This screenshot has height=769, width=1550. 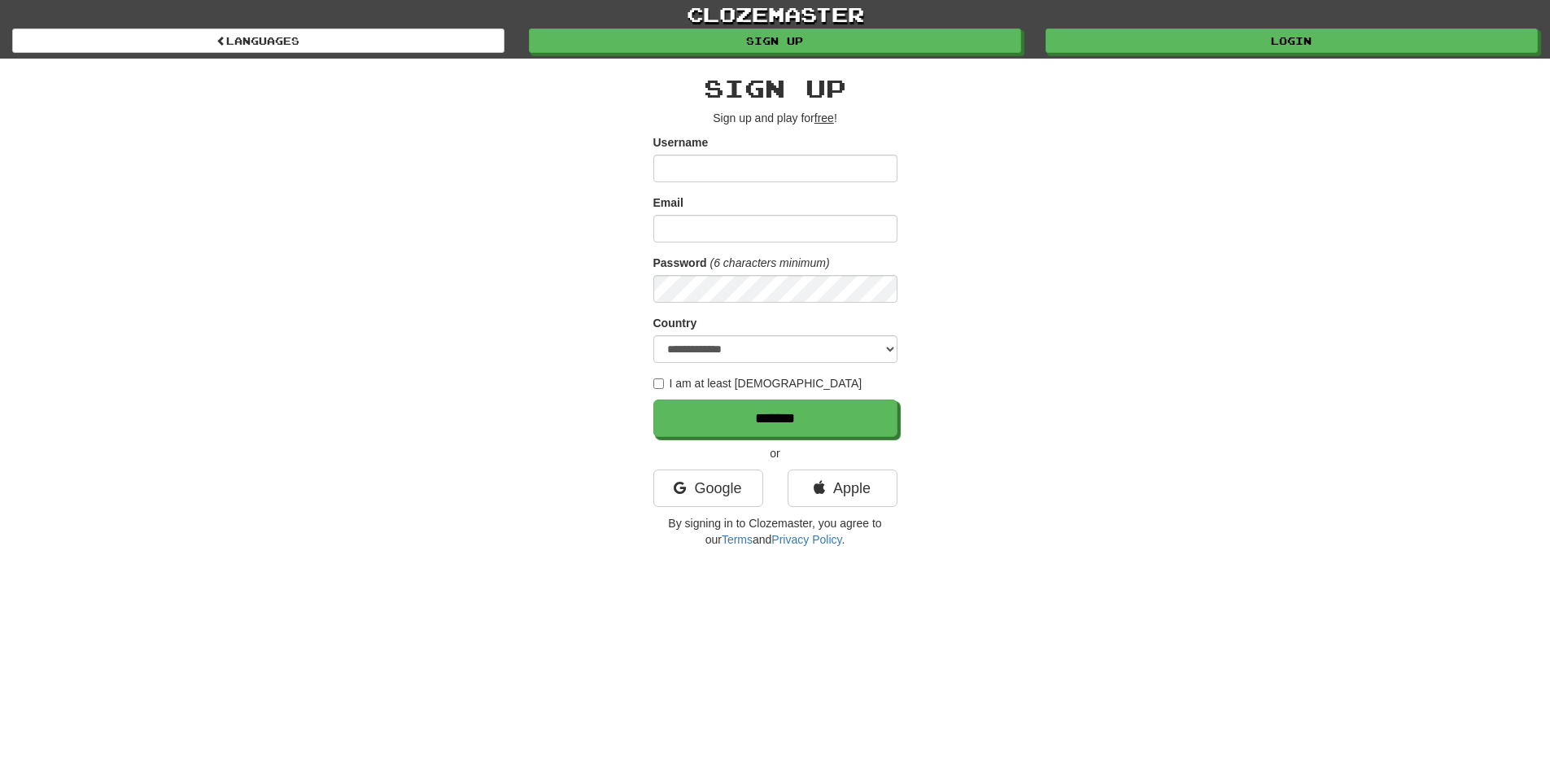 I want to click on u: free, so click(x=824, y=118).